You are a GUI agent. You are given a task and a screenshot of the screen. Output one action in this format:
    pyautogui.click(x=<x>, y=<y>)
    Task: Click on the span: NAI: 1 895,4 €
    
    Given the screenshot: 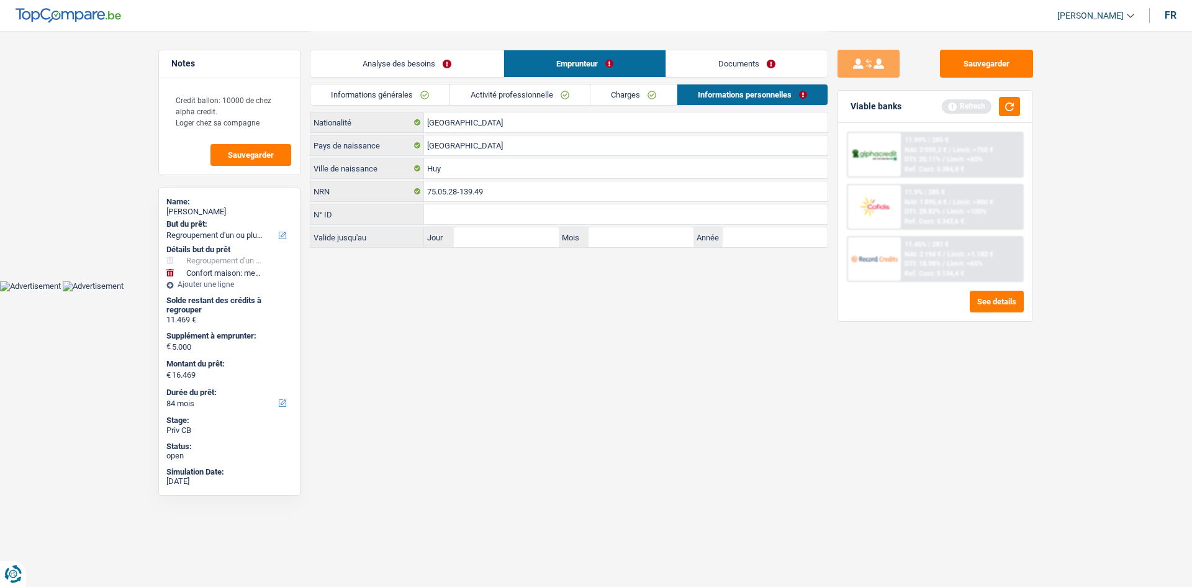 What is the action you would take?
    pyautogui.click(x=926, y=202)
    